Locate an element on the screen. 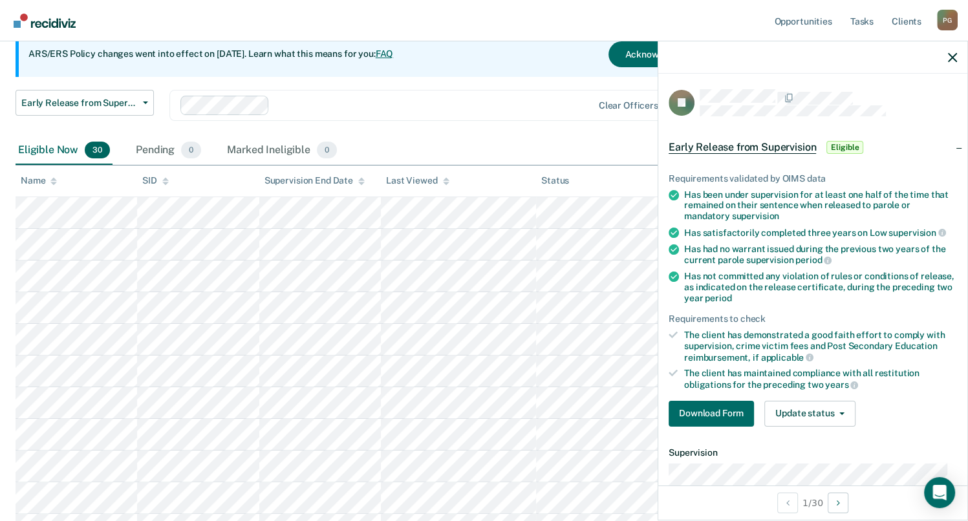 The height and width of the screenshot is (521, 968). div: Open Intercom Messenger is located at coordinates (939, 493).